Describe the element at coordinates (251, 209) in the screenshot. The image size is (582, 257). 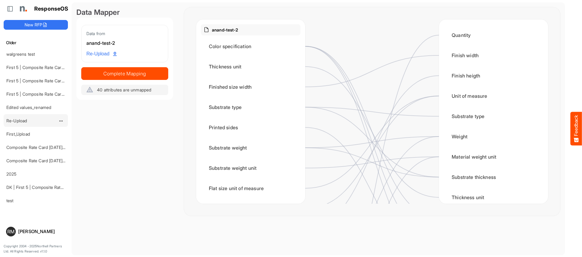
I see `div: Finished size unit of measure` at that location.